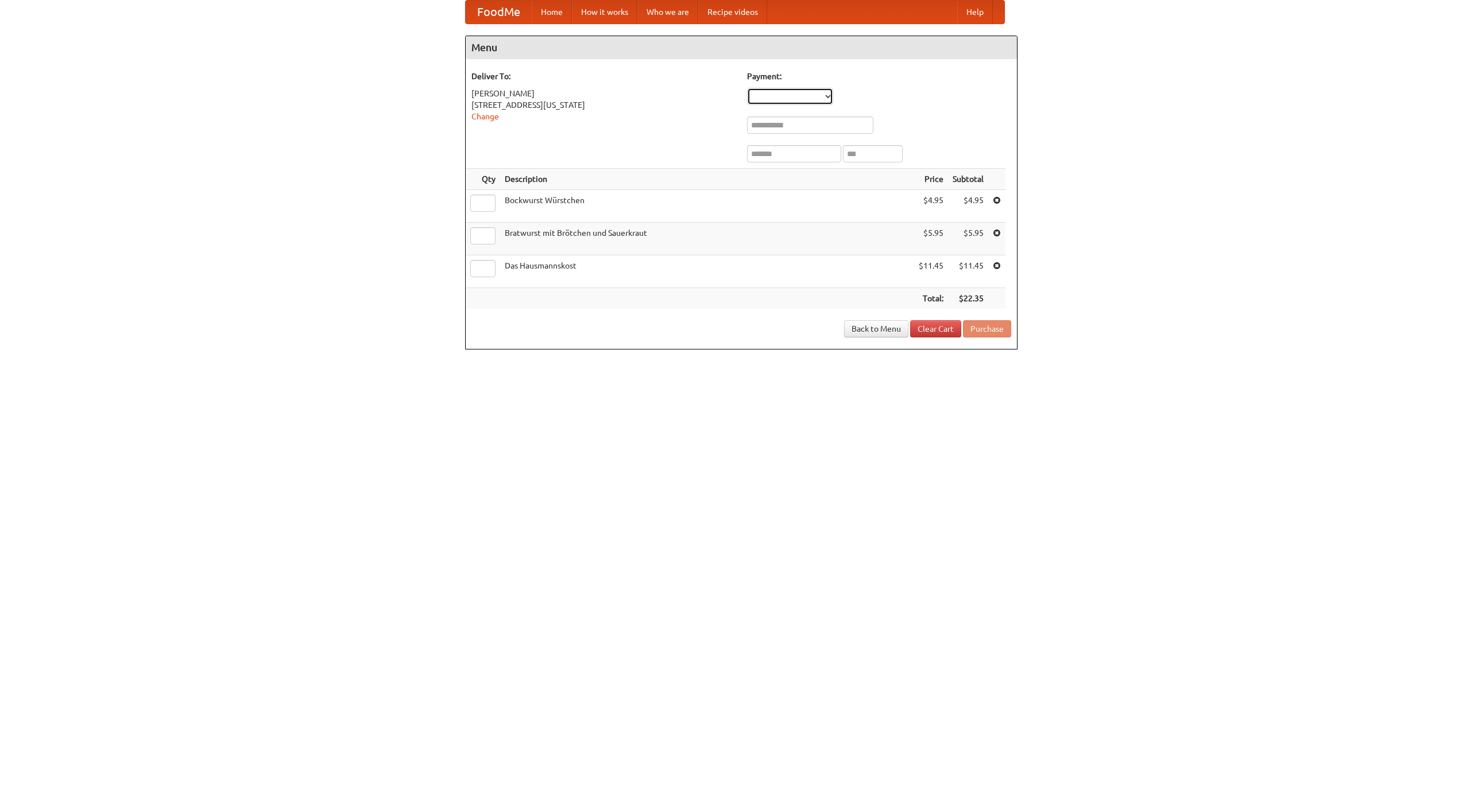 The image size is (1470, 812). I want to click on a: Home, so click(551, 12).